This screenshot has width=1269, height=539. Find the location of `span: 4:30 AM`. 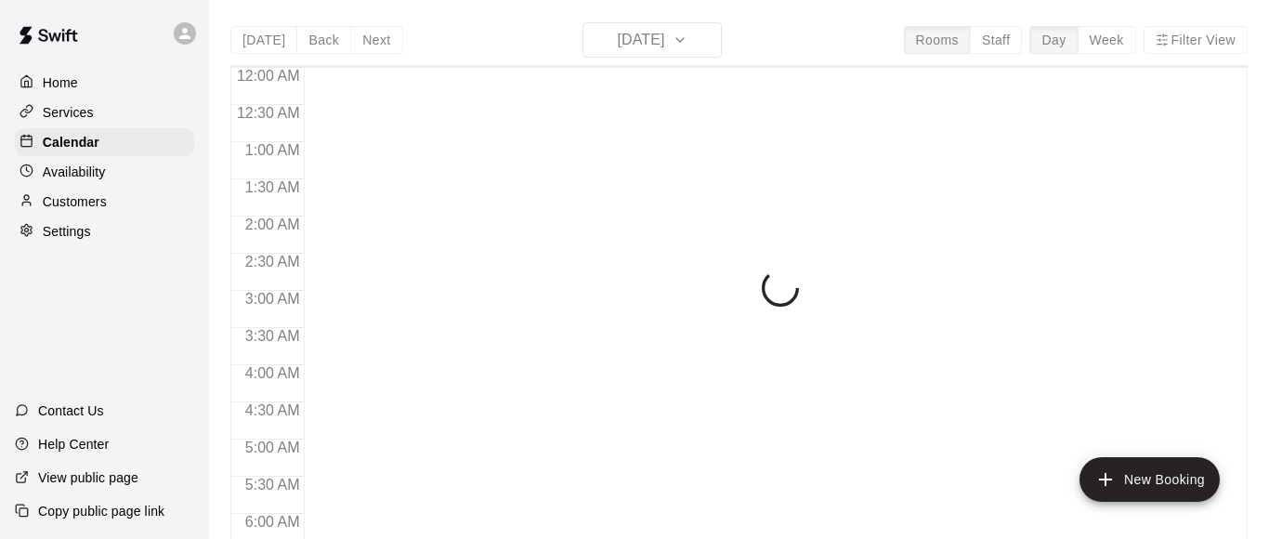

span: 4:30 AM is located at coordinates (272, 410).